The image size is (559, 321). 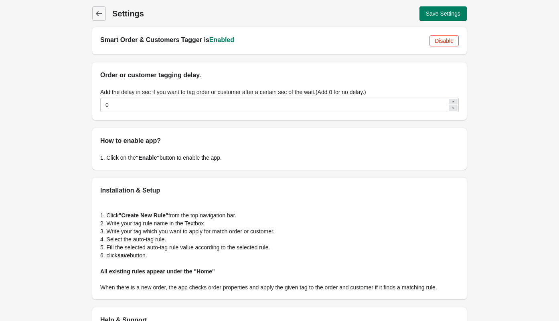 I want to click on span: Save Settings, so click(x=443, y=14).